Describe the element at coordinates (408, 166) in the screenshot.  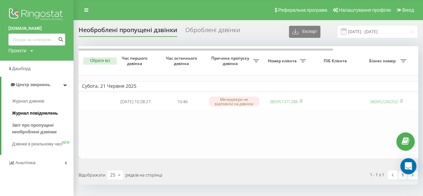
I see `div: Open Intercom Messenger` at that location.